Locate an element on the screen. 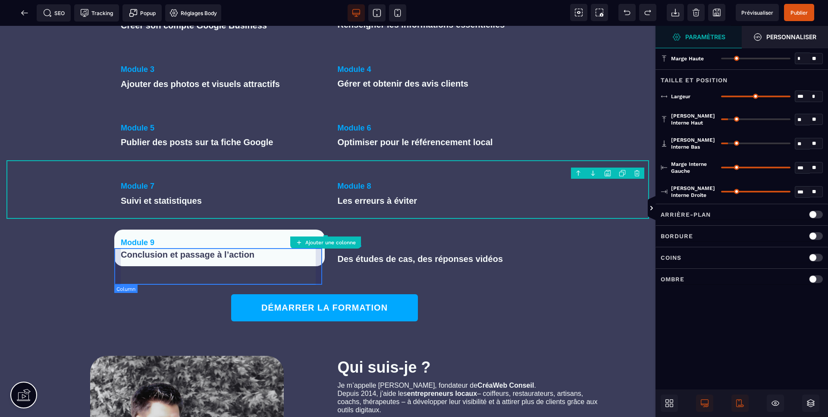 This screenshot has width=828, height=417. span: Code de suivi is located at coordinates (97, 13).